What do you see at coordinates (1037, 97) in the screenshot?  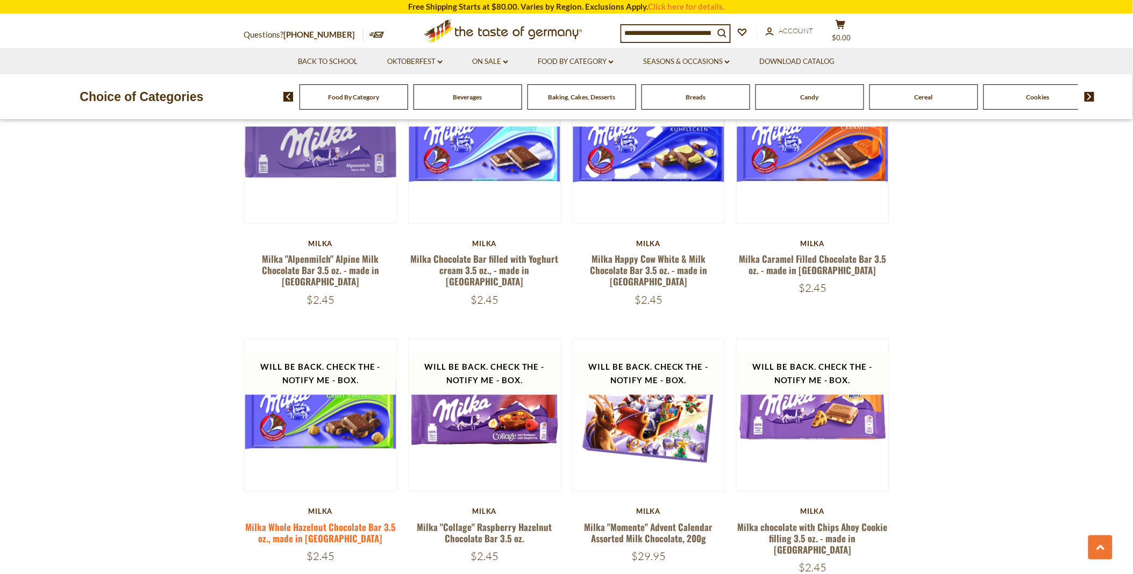 I see `a: Cookies` at bounding box center [1037, 97].